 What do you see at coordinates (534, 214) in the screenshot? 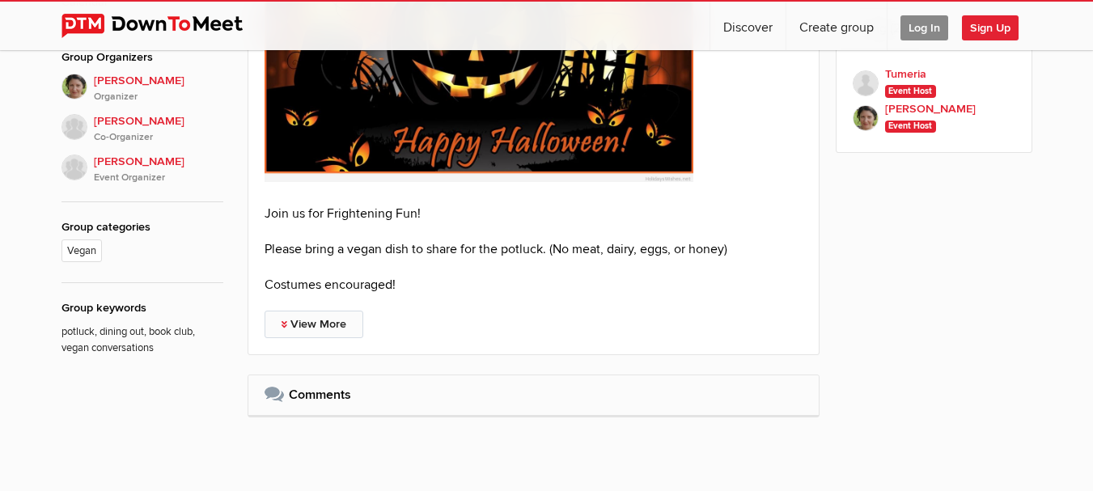
I see `p: Join us for Frightening Fun!` at bounding box center [534, 214].